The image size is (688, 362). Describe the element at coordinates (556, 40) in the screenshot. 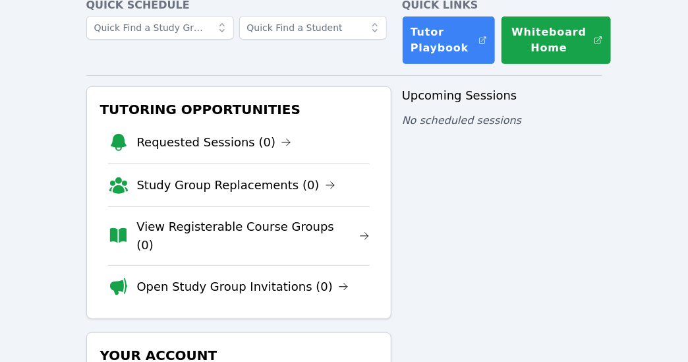

I see `button: Whiteboard Home` at that location.